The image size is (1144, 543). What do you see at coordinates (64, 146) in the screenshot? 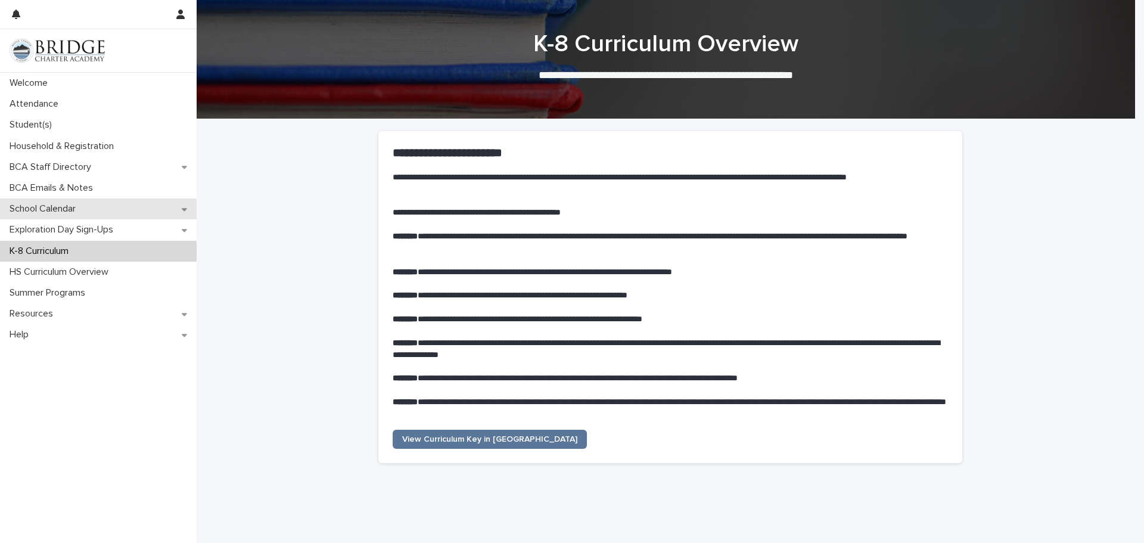
I see `p: Household & Registration` at bounding box center [64, 146].